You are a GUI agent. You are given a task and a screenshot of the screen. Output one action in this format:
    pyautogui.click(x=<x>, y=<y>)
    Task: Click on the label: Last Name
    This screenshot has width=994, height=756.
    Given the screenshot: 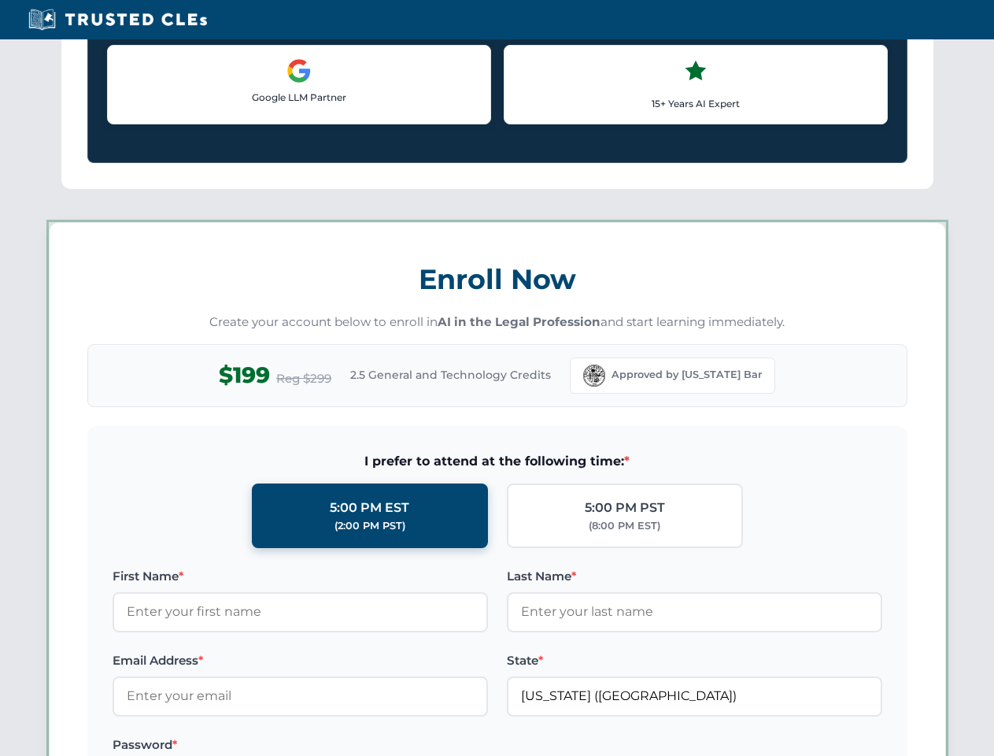 What is the action you would take?
    pyautogui.click(x=694, y=576)
    